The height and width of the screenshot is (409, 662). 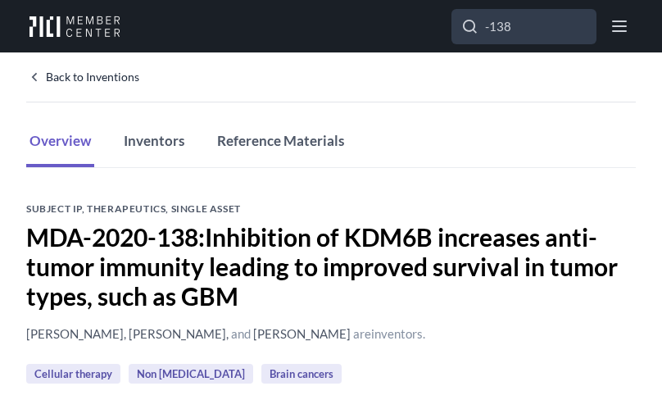 I want to click on span: and, so click(x=241, y=334).